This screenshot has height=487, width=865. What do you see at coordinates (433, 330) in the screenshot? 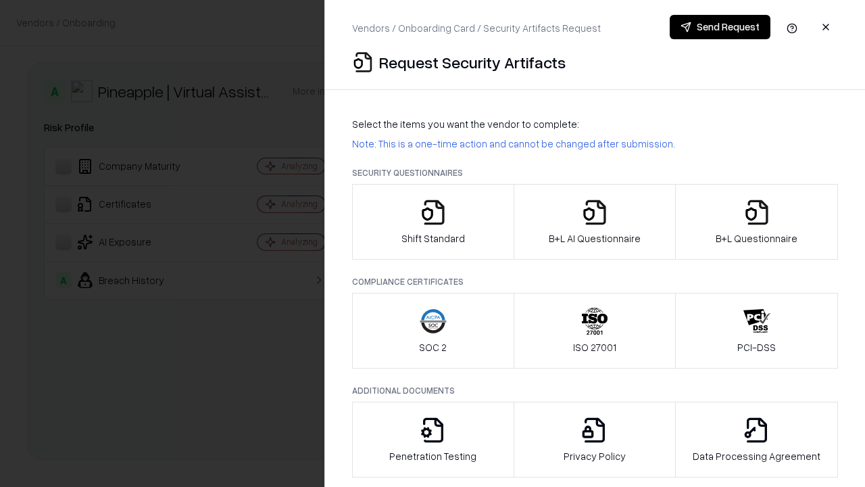
I see `button: SOC 2` at bounding box center [433, 330].